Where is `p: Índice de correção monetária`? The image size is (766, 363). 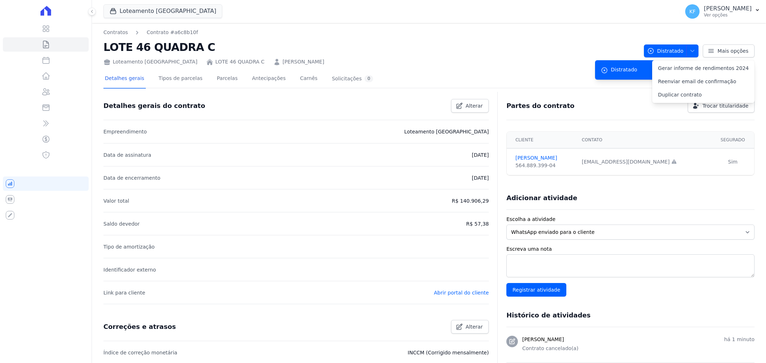
p: Índice de correção monetária is located at coordinates (140, 353).